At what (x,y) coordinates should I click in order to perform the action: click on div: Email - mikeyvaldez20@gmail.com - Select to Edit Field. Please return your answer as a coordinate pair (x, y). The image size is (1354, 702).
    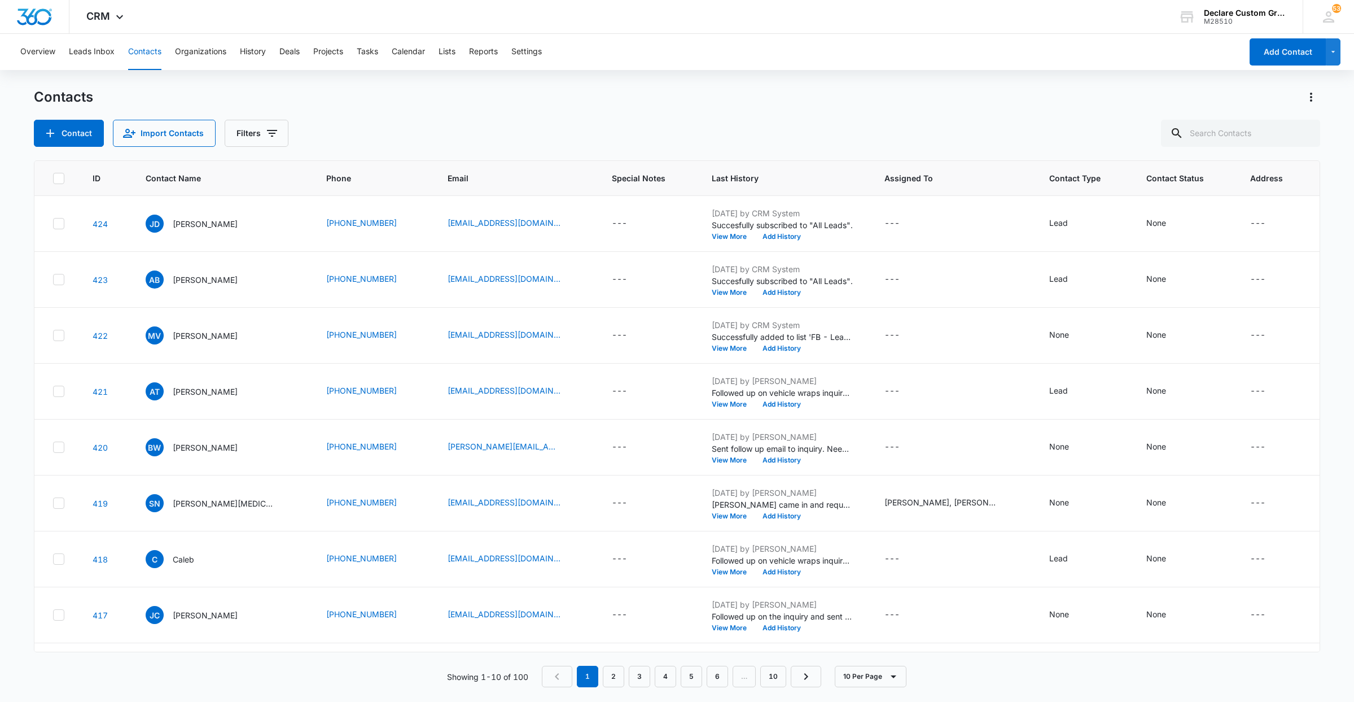
    Looking at the image, I should click on (514, 335).